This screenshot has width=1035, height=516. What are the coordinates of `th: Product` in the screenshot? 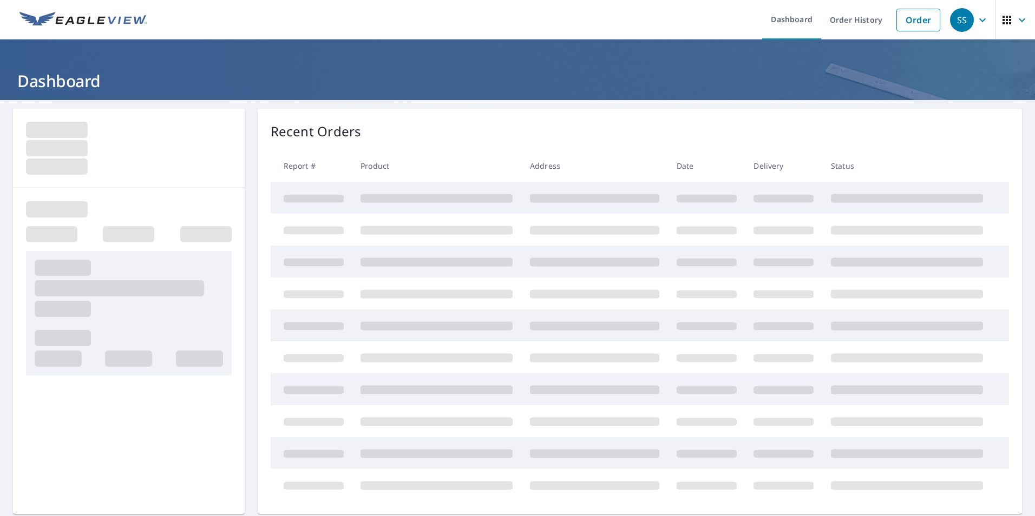 It's located at (436, 166).